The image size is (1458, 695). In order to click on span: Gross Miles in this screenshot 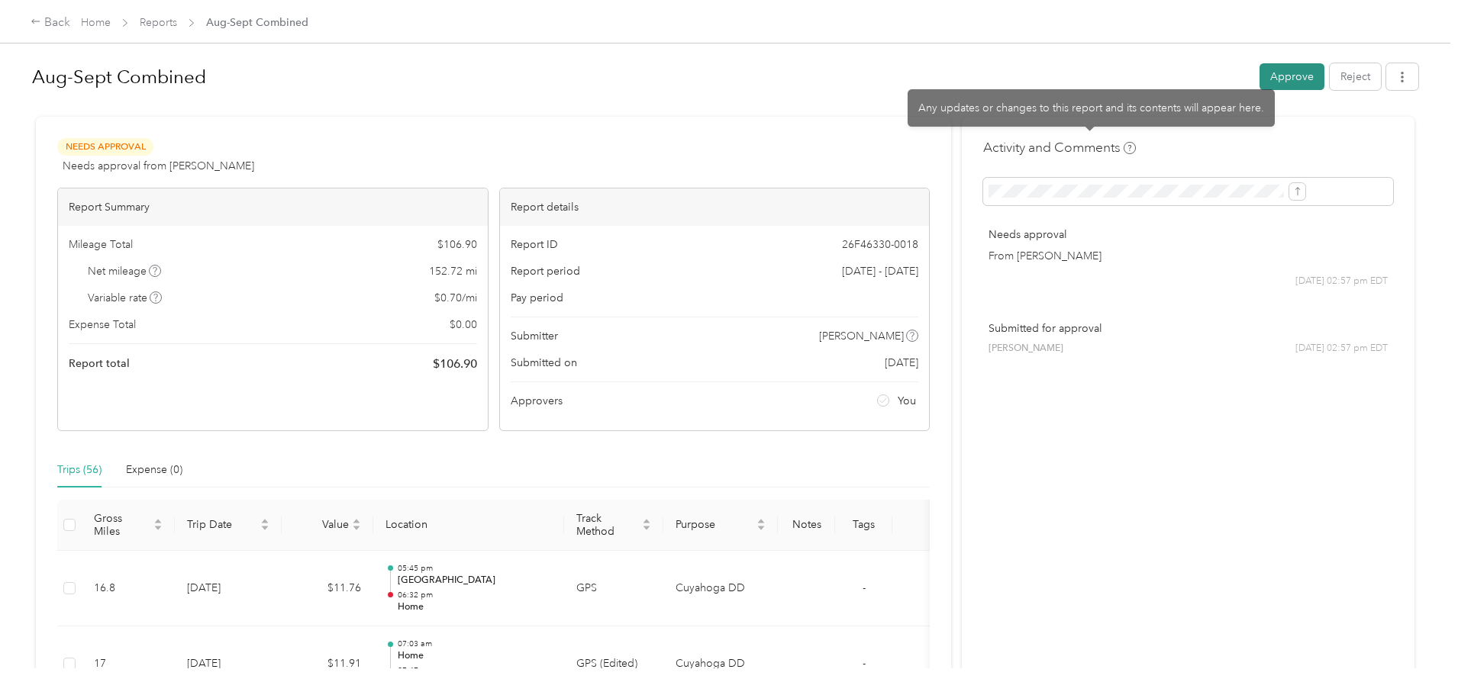, I will do `click(122, 525)`.